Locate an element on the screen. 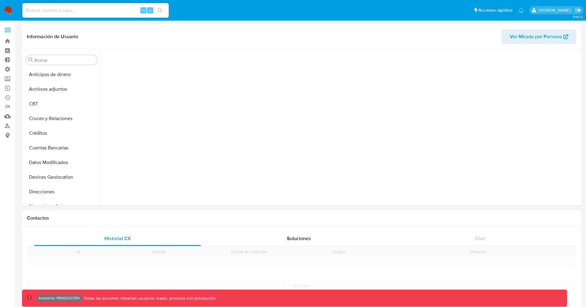 The height and width of the screenshot is (307, 586). p: juan.jsosa@mercadolibre.com.co is located at coordinates (556, 10).